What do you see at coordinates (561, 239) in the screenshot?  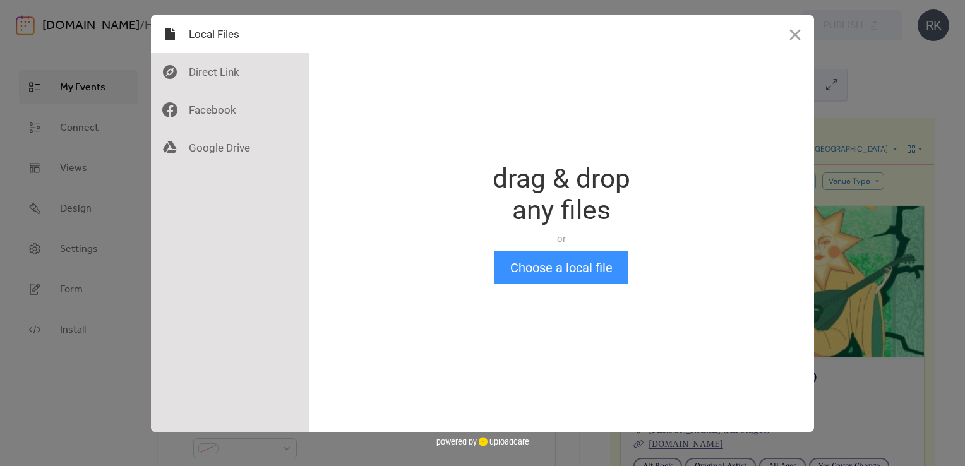 I see `div: or` at bounding box center [561, 239].